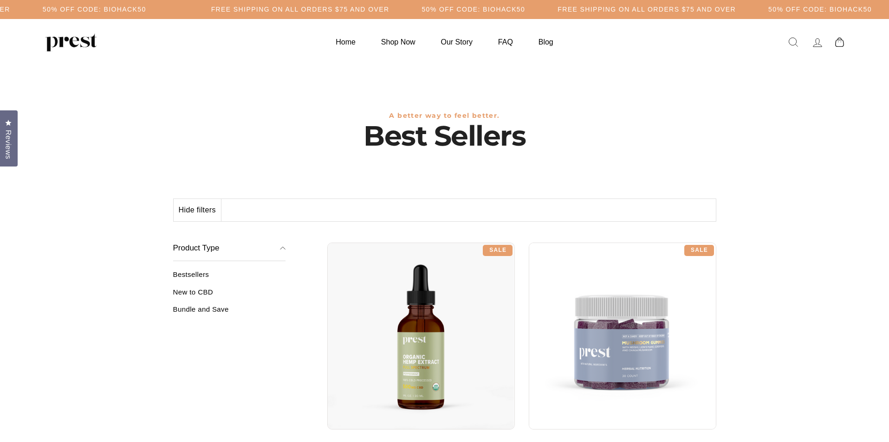  What do you see at coordinates (71, 42) in the screenshot?
I see `img: PREST ORGANICS` at bounding box center [71, 42].